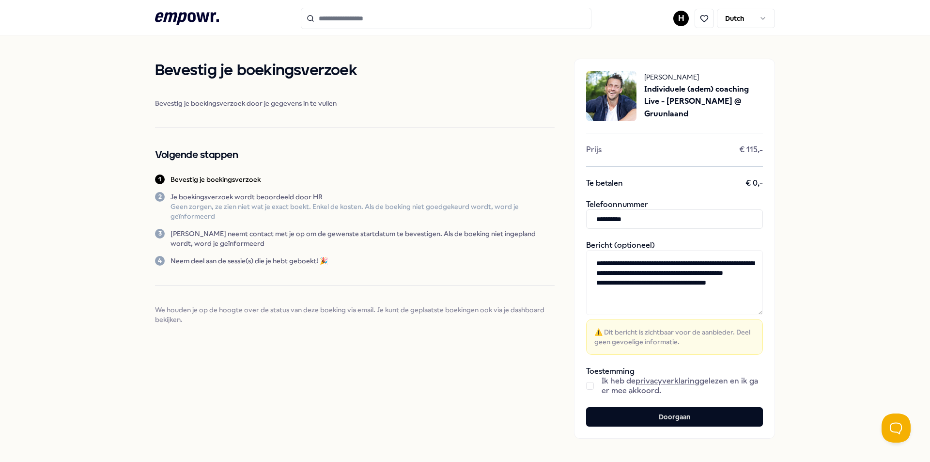  Describe the element at coordinates (216, 179) in the screenshot. I see `p: Bevestig je boekingsverzoek` at that location.